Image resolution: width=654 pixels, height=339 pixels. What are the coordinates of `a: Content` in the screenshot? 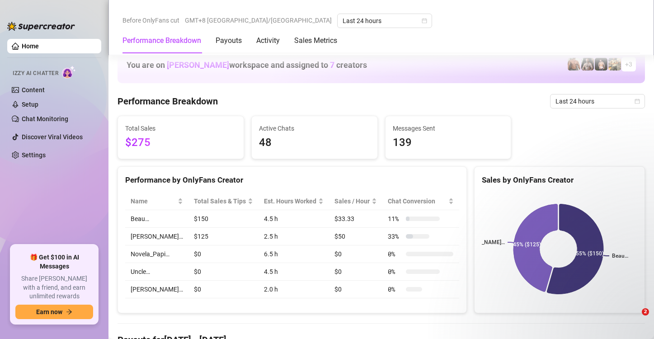 It's located at (33, 90).